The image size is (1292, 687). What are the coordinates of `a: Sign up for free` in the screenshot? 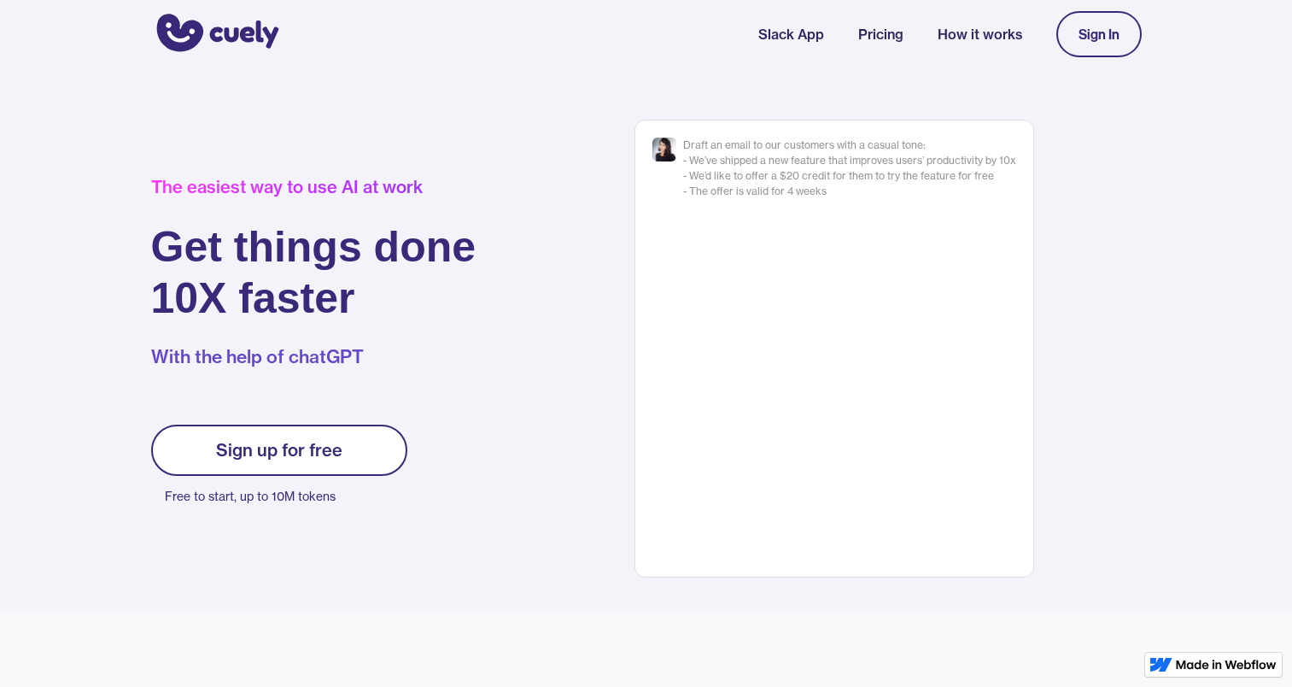 It's located at (279, 450).